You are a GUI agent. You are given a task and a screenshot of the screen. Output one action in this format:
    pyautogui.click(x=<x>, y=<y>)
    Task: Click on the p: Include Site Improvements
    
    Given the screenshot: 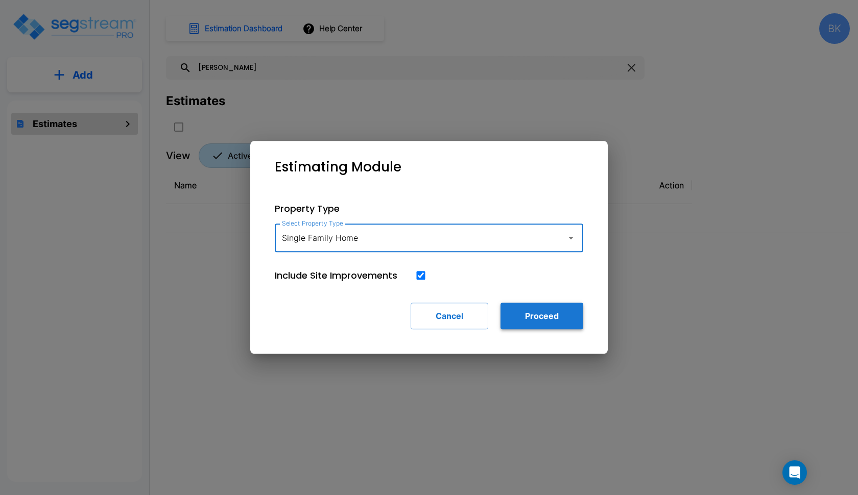 What is the action you would take?
    pyautogui.click(x=336, y=275)
    